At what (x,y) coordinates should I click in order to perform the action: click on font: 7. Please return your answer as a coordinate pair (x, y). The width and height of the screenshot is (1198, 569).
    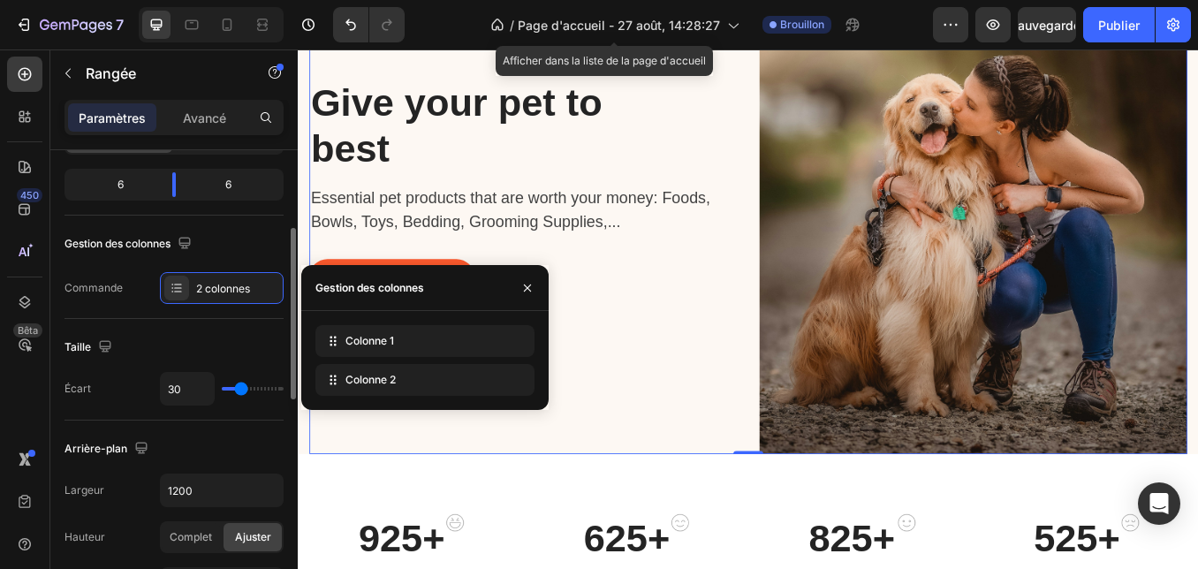
    Looking at the image, I should click on (119, 25).